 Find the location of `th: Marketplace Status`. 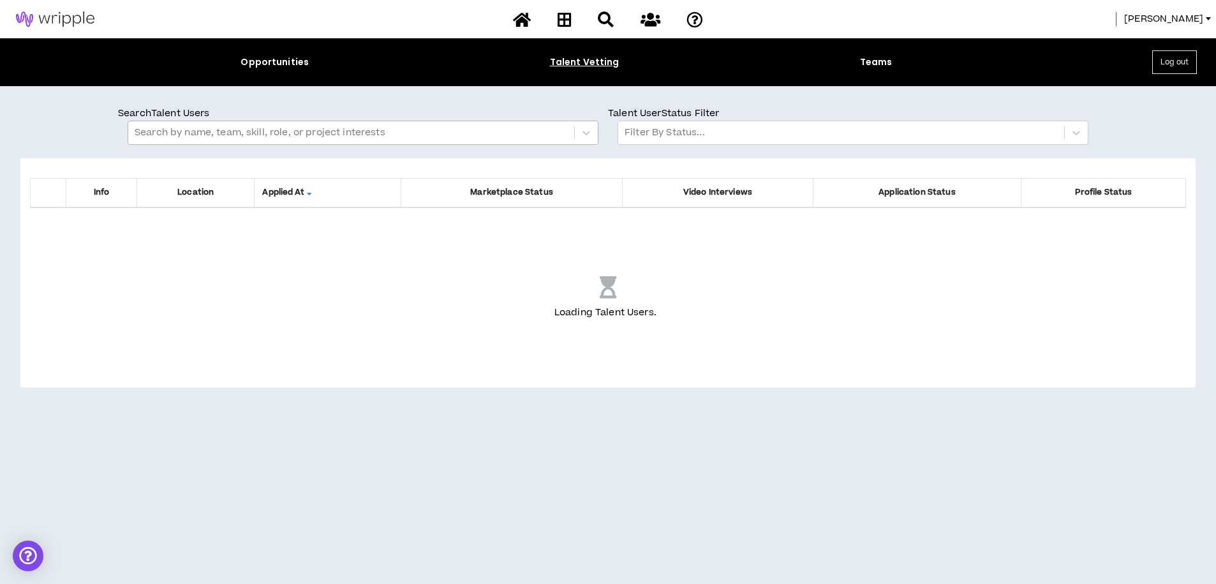

th: Marketplace Status is located at coordinates (512, 193).